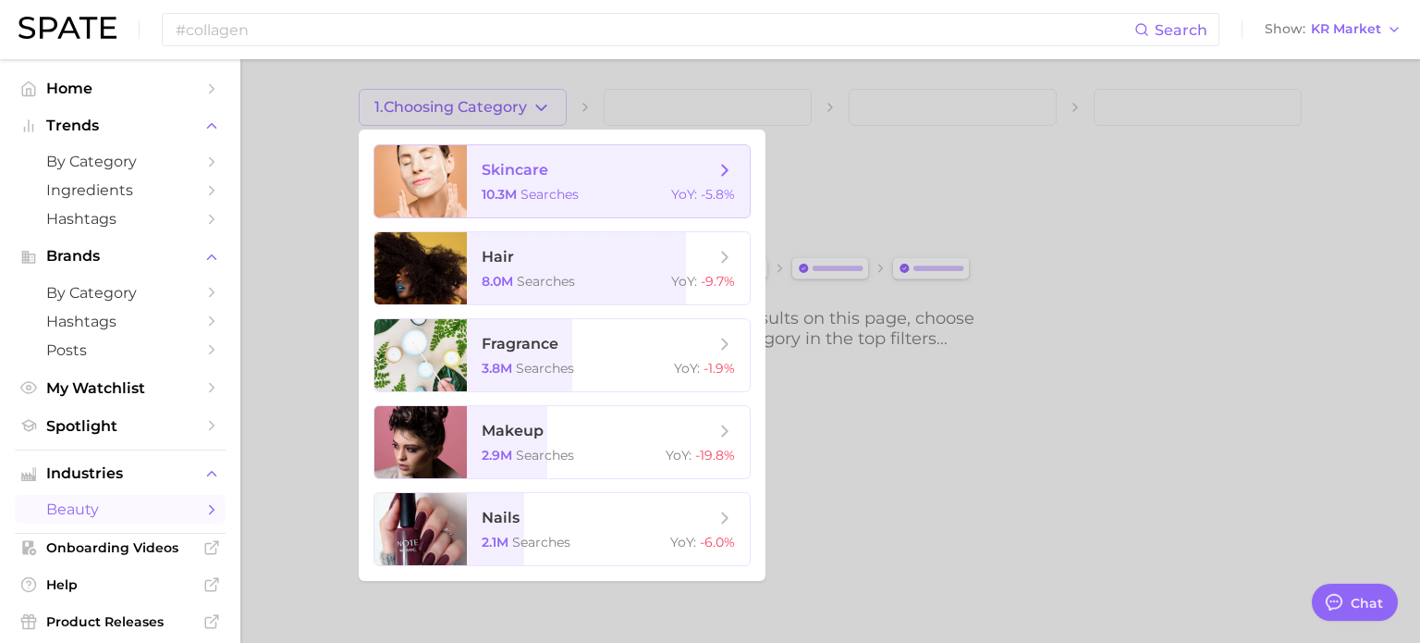  Describe the element at coordinates (120, 88) in the screenshot. I see `span: Home` at that location.